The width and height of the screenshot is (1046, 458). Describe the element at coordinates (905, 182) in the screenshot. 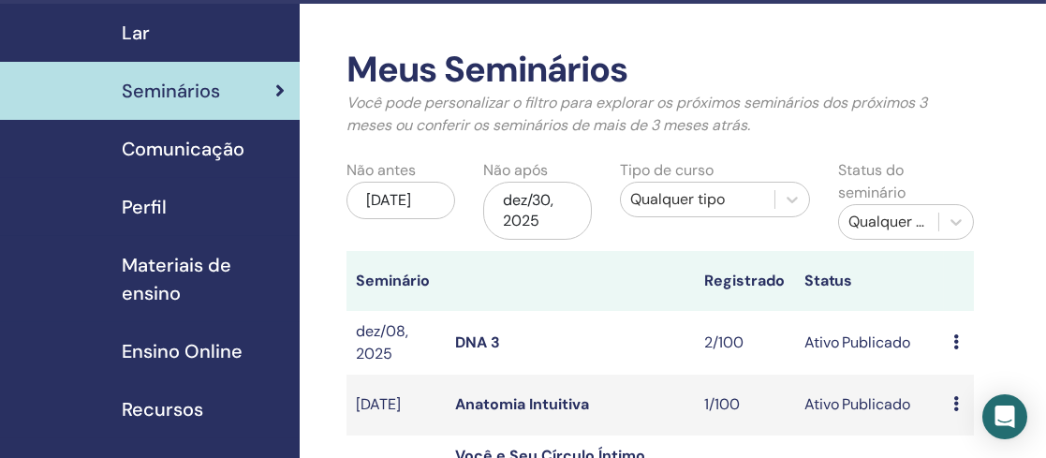

I see `label: Status do seminário` at that location.